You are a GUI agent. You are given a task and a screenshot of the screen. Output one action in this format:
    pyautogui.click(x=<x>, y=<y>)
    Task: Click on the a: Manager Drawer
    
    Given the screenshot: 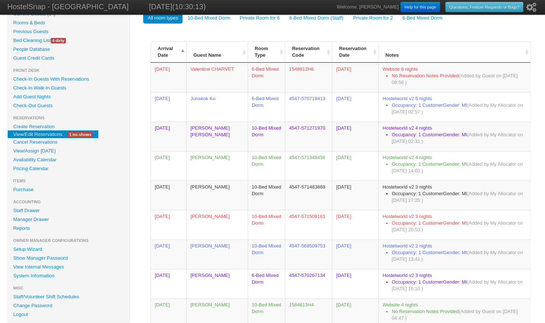 What is the action you would take?
    pyautogui.click(x=68, y=219)
    